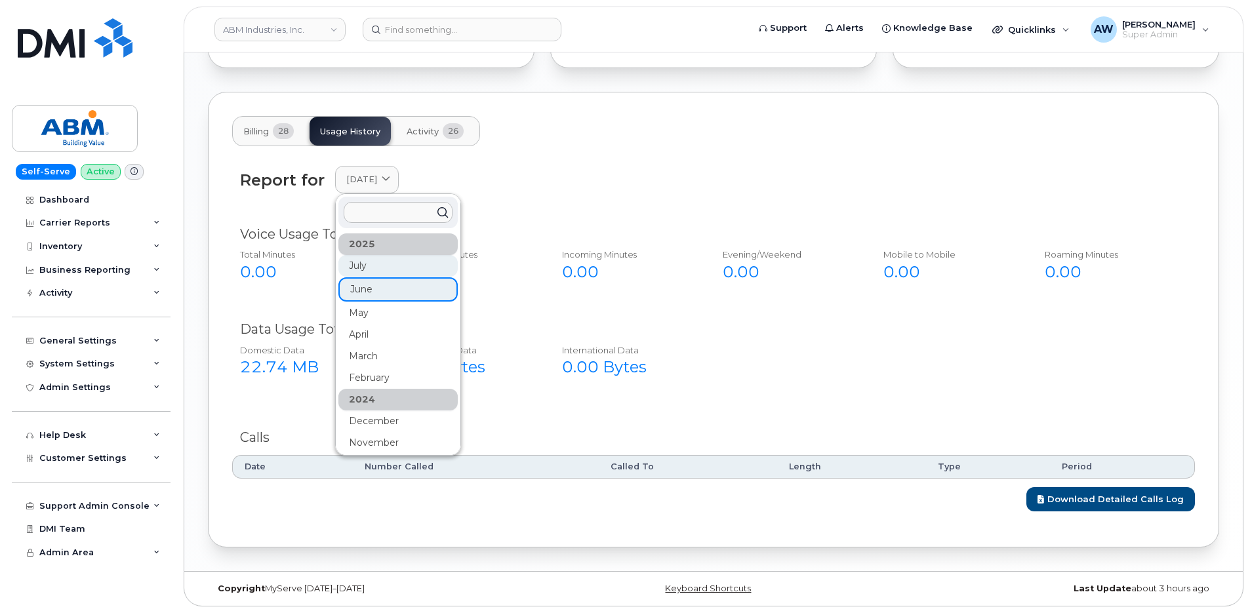  Describe the element at coordinates (1031, 30) in the screenshot. I see `div: Quicklinks` at that location.